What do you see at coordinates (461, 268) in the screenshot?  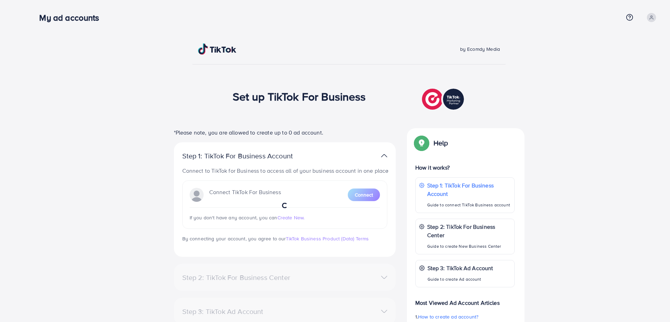 I see `p: Step 3: TikTok Ad Account` at bounding box center [461, 268].